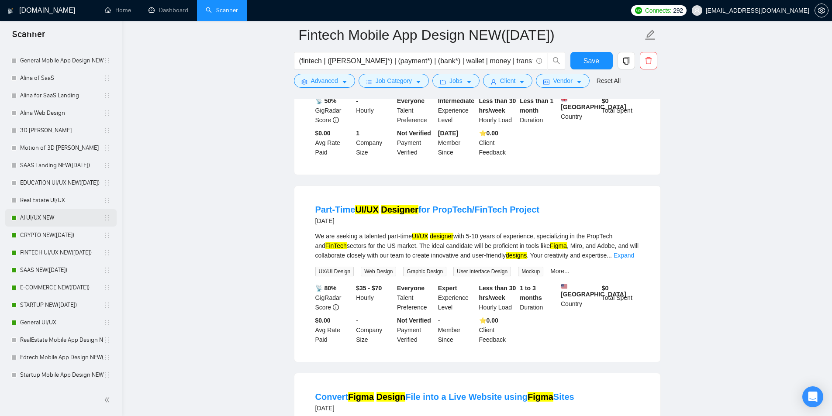 Image resolution: width=832 pixels, height=416 pixels. What do you see at coordinates (678, 10) in the screenshot?
I see `span: 292` at bounding box center [678, 10].